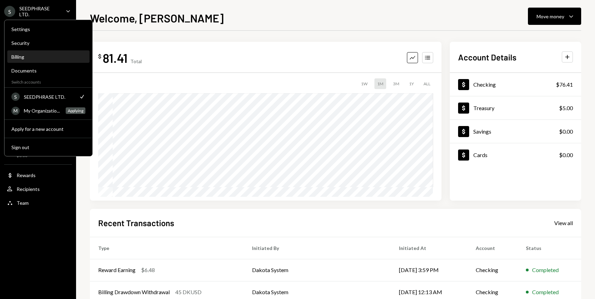 The image size is (595, 299). What do you see at coordinates (317, 270) in the screenshot?
I see `td: Dakota System` at bounding box center [317, 270].